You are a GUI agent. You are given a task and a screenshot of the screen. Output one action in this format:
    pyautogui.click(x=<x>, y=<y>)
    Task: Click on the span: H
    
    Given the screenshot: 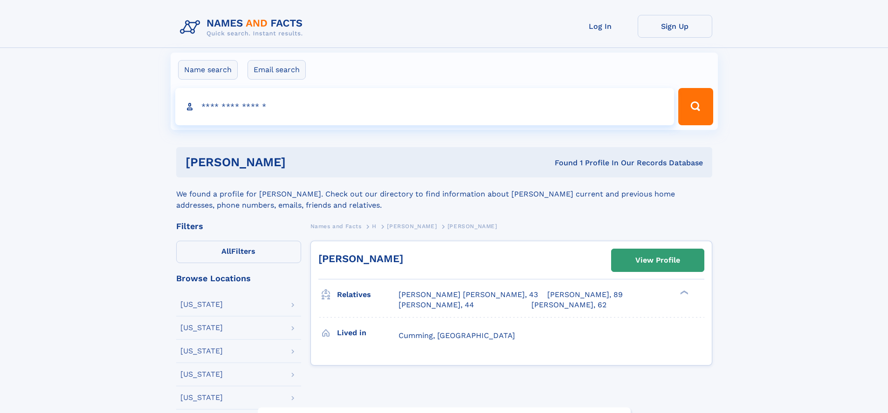 What is the action you would take?
    pyautogui.click(x=374, y=227)
    